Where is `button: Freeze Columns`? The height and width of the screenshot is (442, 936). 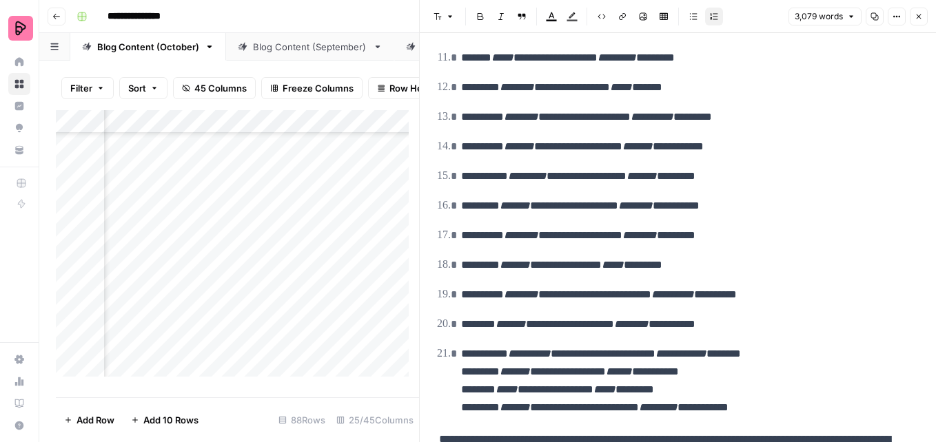 button: Freeze Columns is located at coordinates (311, 88).